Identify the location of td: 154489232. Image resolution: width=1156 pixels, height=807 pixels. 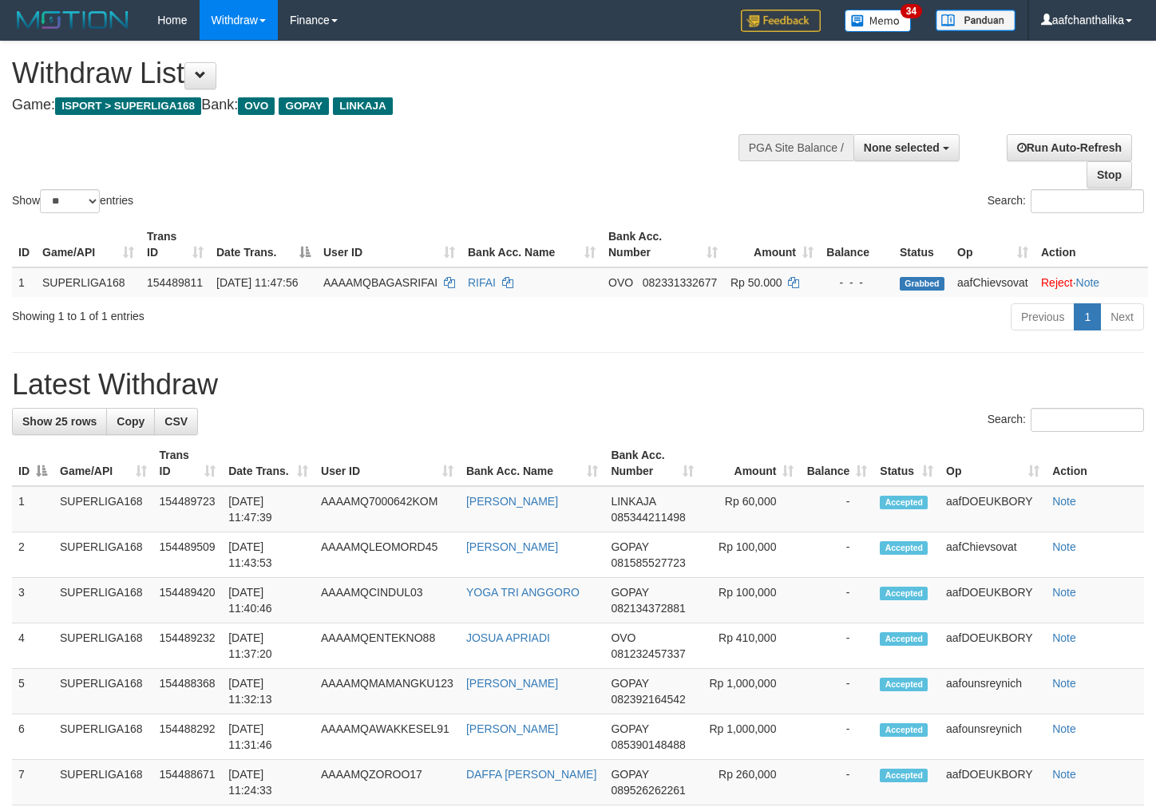
(188, 646).